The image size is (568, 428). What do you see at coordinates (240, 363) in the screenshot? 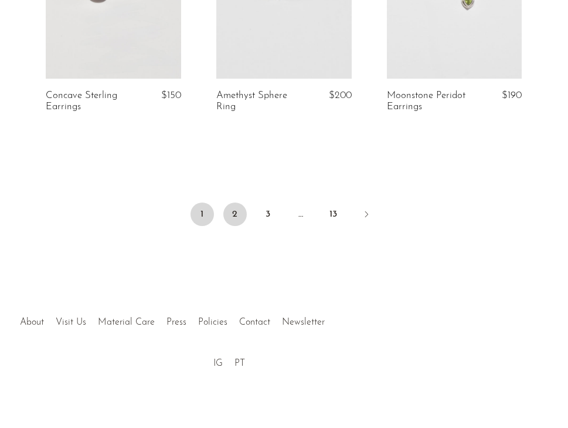
I see `a: PT` at bounding box center [240, 363].